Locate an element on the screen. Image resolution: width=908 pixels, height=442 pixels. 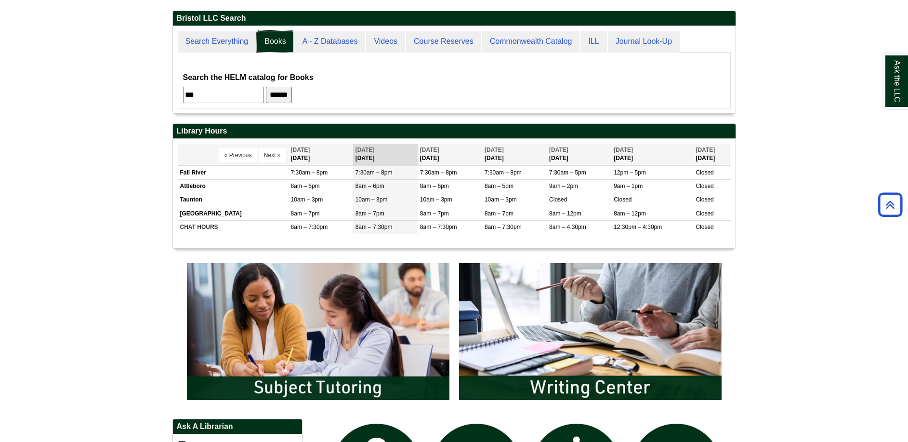
span: 8am – 4:30pm is located at coordinates (567, 227).